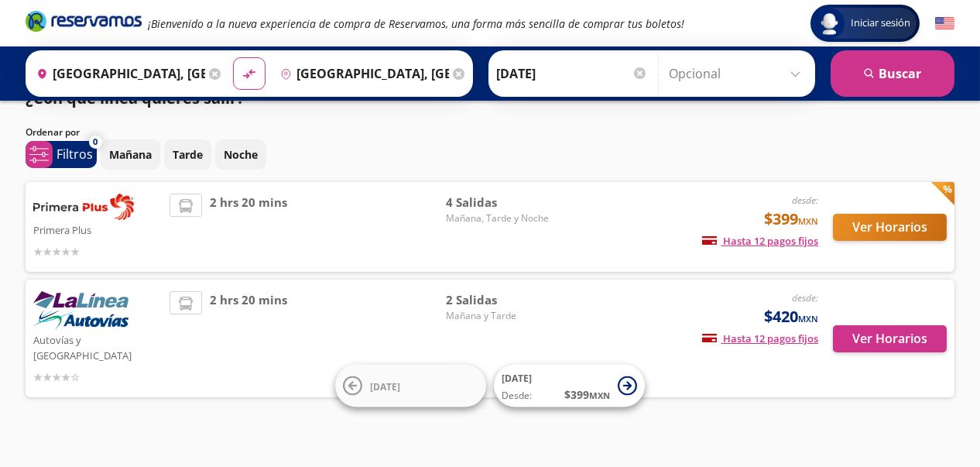 This screenshot has width=980, height=467. I want to click on input: Buscar Destino, so click(361, 74).